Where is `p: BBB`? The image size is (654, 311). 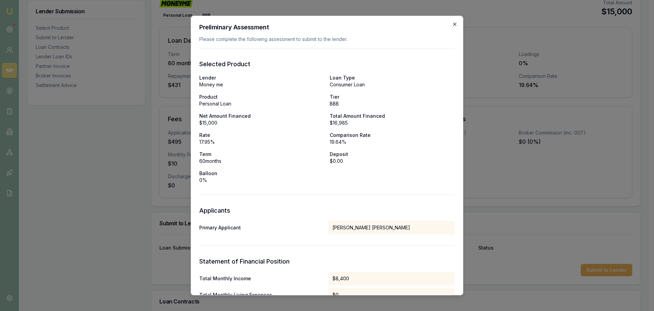
p: BBB is located at coordinates (392, 104).